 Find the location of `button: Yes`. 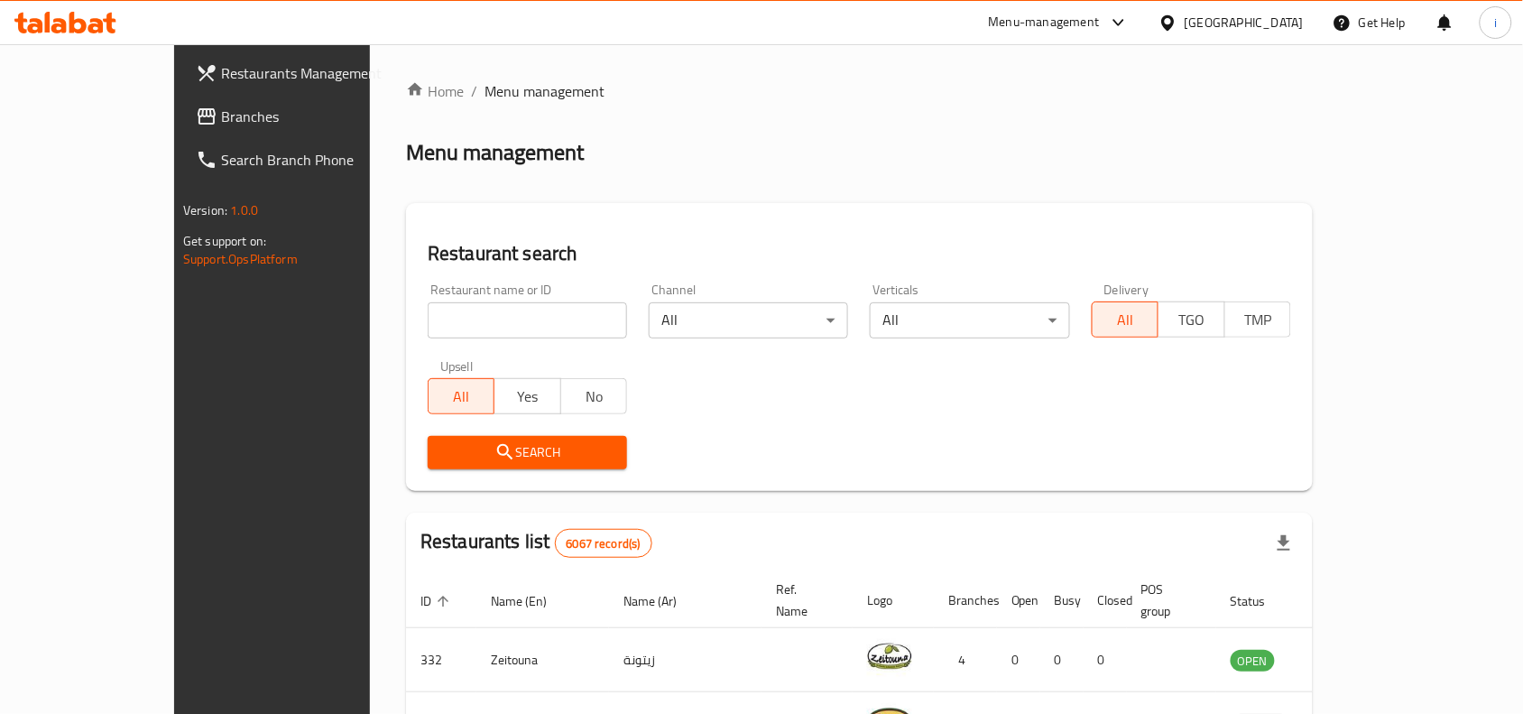

button: Yes is located at coordinates (527, 396).